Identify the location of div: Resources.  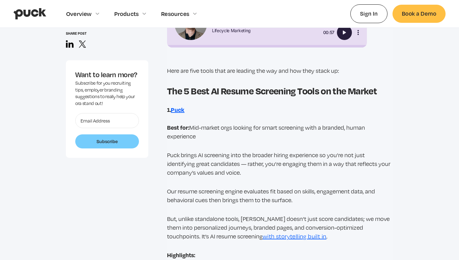
(175, 14).